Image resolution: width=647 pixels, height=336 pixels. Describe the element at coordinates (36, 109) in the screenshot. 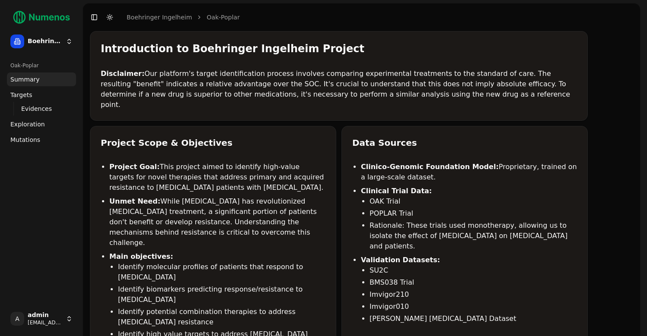

I see `span: Evidences` at that location.